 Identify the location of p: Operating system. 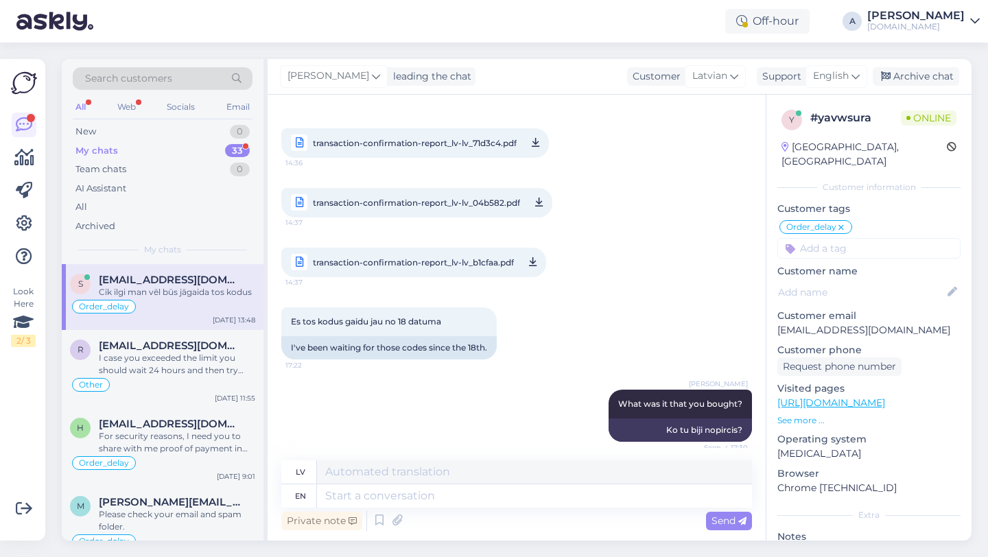
(868, 439).